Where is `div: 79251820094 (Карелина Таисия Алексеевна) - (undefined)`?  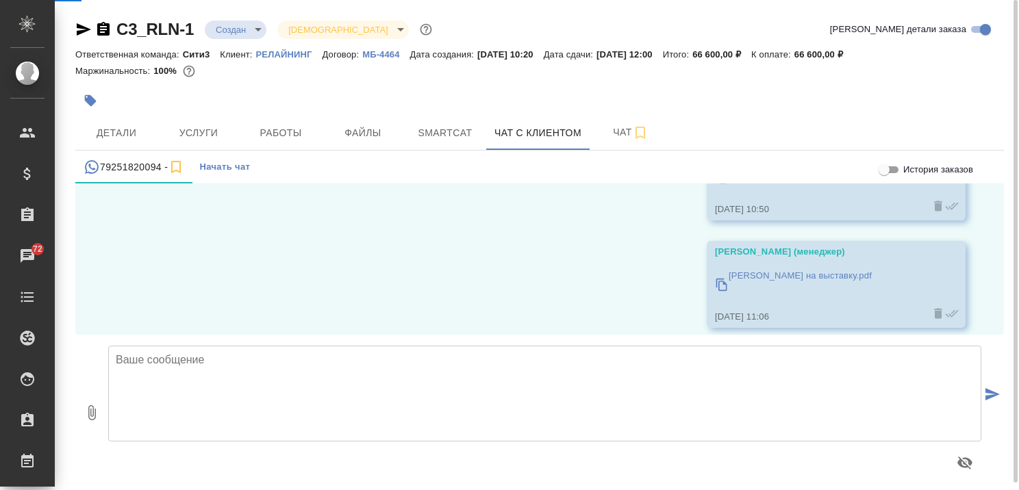
div: 79251820094 (Карелина Таисия Алексеевна) - (undefined) is located at coordinates (133, 167).